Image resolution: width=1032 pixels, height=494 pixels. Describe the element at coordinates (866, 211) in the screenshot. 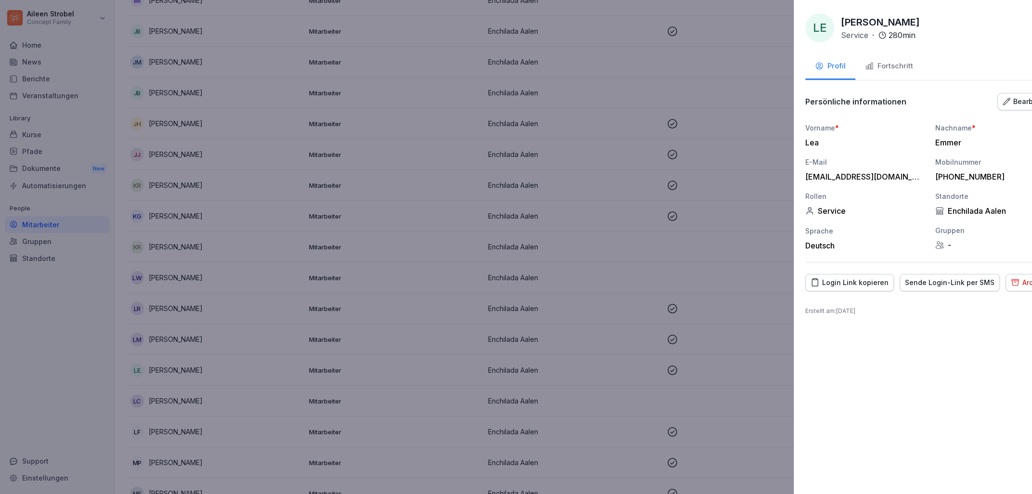

I see `div: Service` at that location.